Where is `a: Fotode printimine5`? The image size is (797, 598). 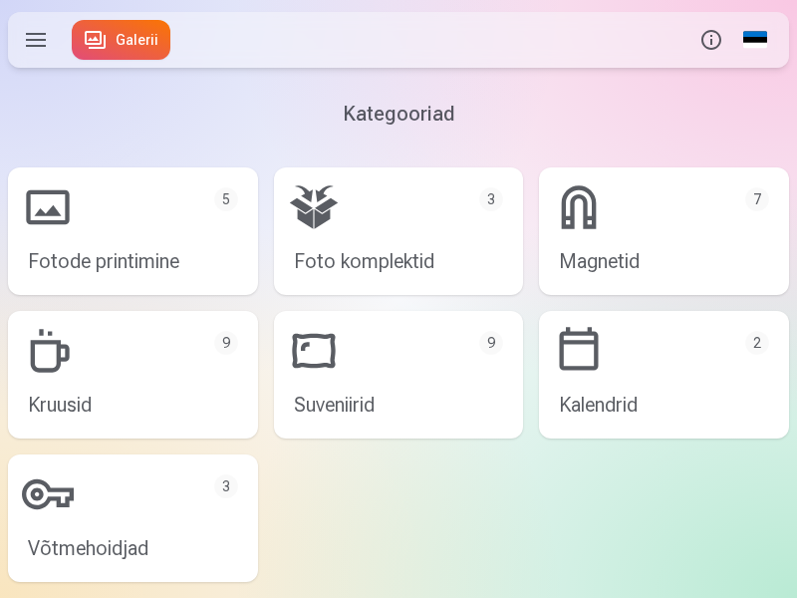 a: Fotode printimine5 is located at coordinates (132, 231).